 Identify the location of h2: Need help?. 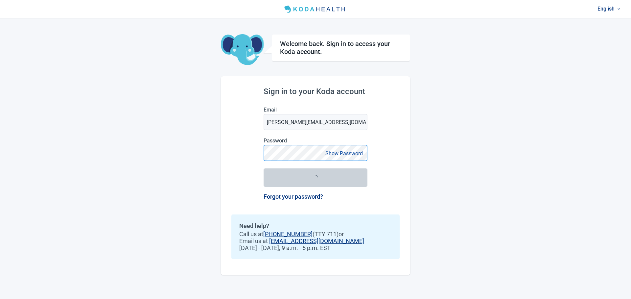
(315, 225).